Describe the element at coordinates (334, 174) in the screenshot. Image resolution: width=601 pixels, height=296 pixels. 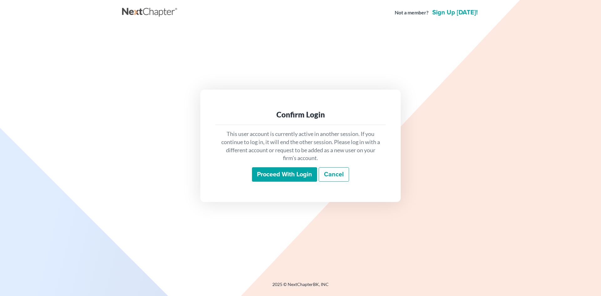
I see `a: Cancel` at that location.